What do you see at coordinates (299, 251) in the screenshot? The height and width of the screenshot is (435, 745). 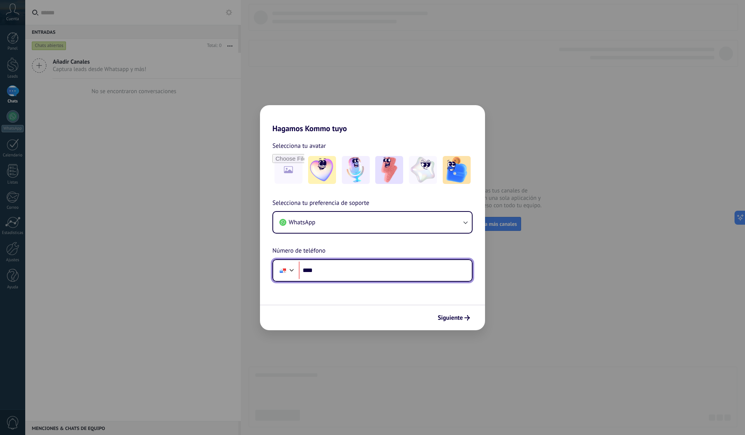 I see `span: Número de teléfono` at bounding box center [299, 251].